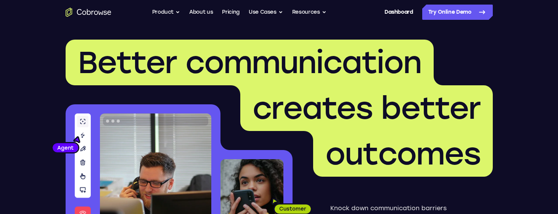 The width and height of the screenshot is (558, 214). Describe the element at coordinates (166, 12) in the screenshot. I see `button: Product` at that location.